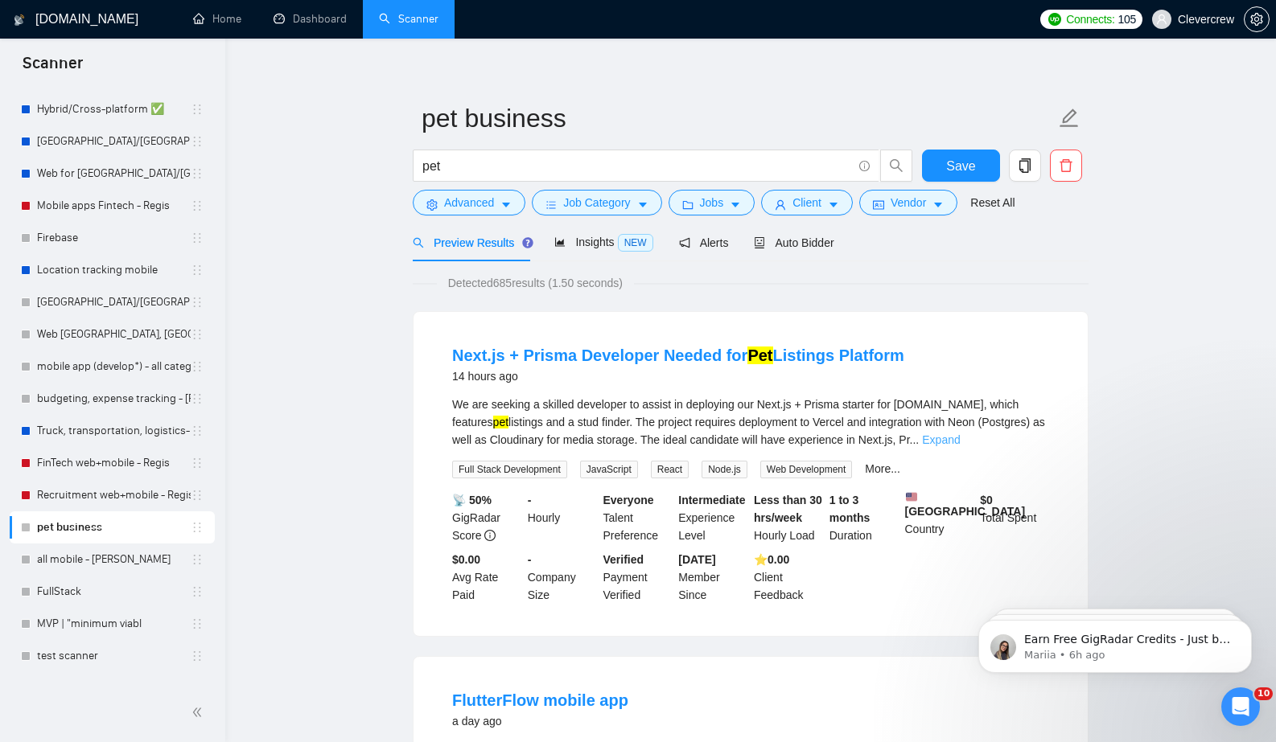 This screenshot has width=1276, height=742. Describe the element at coordinates (310, 19) in the screenshot. I see `a: dashboardDashboard` at that location.